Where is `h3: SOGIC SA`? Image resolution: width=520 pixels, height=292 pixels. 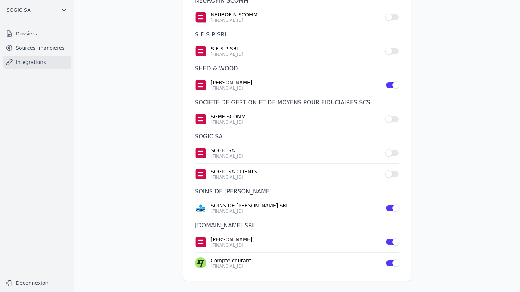 h3: SOGIC SA is located at coordinates (297, 137).